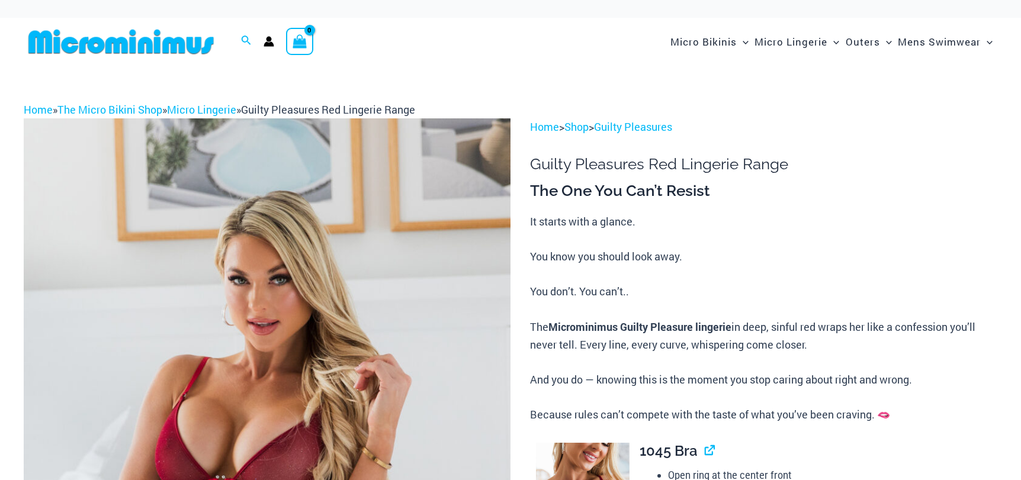 Image resolution: width=1021 pixels, height=480 pixels. I want to click on a: Account icon link, so click(269, 41).